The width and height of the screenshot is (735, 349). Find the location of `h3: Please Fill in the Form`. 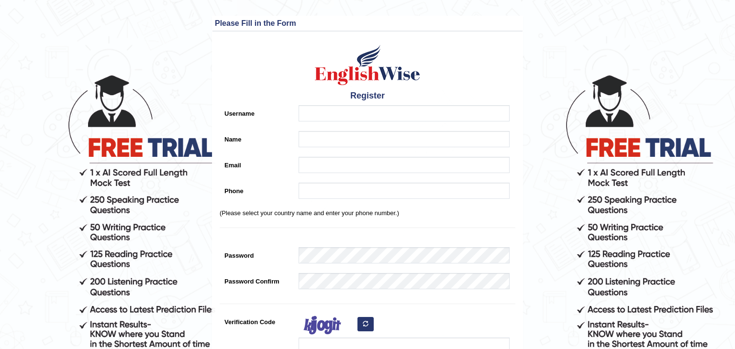

h3: Please Fill in the Form is located at coordinates (367, 23).